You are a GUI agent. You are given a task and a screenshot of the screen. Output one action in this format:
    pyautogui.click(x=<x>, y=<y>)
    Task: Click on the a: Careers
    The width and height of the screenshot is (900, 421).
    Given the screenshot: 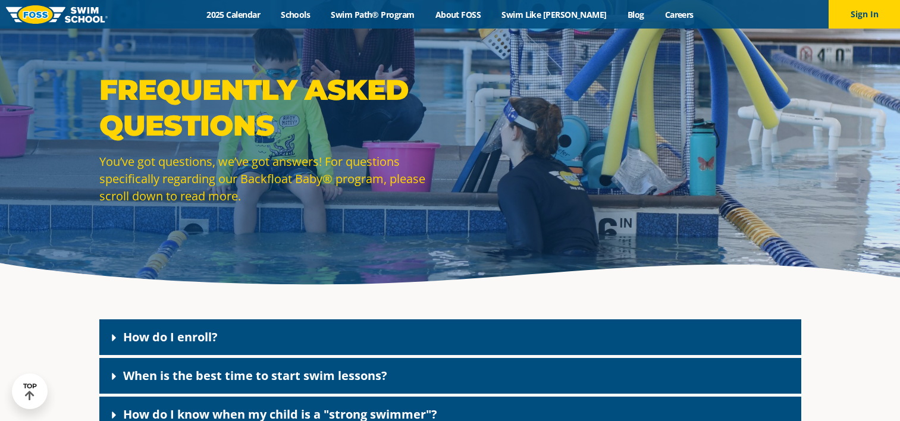 What is the action you would take?
    pyautogui.click(x=679, y=14)
    